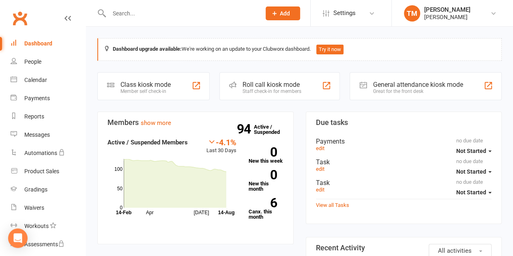 This screenshot has width=513, height=256. I want to click on div: Roll call kiosk mode, so click(272, 84).